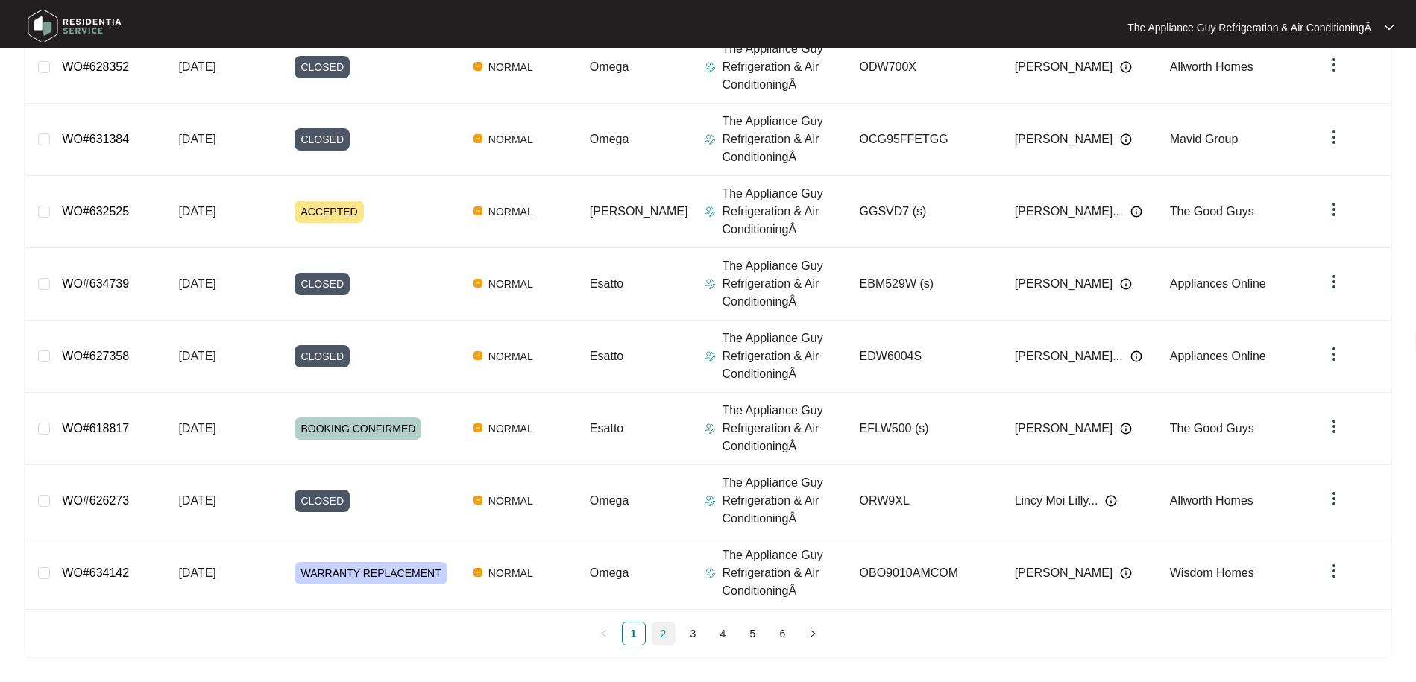 This screenshot has height=682, width=1416. What do you see at coordinates (75, 26) in the screenshot?
I see `img: residentia service logo` at bounding box center [75, 26].